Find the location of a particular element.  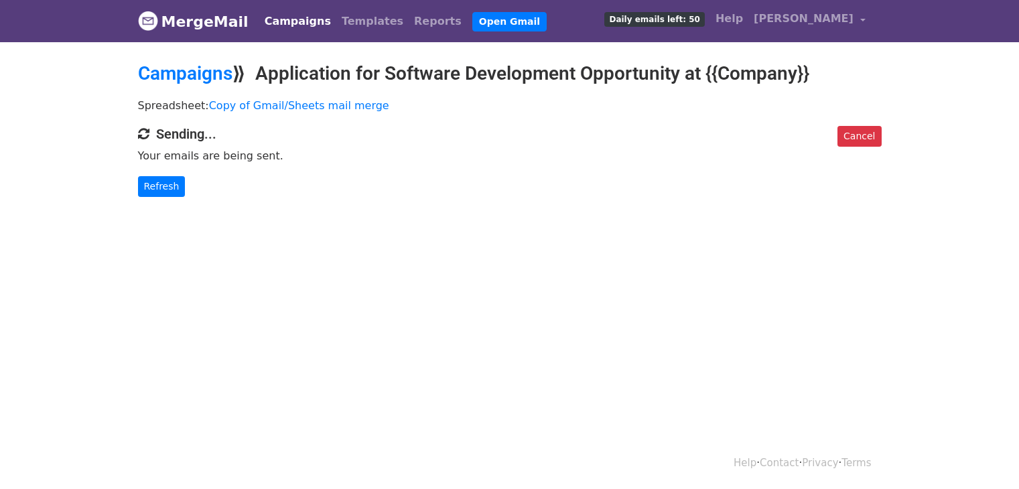

a: Reports is located at coordinates (437, 21).